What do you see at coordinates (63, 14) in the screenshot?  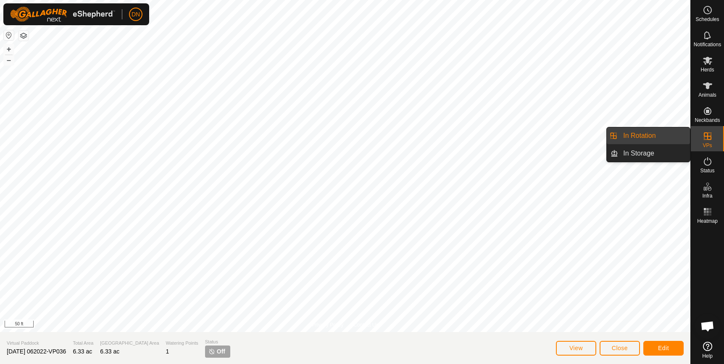 I see `img: Gallagher Logo` at bounding box center [63, 14].